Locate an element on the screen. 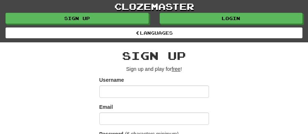  a: Sign up is located at coordinates (77, 18).